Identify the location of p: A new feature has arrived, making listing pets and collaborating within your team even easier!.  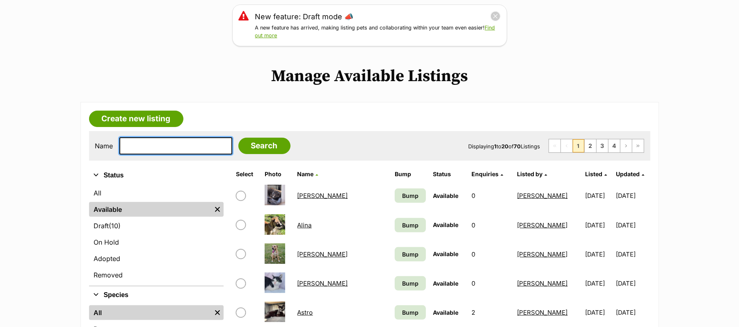
(378, 32).